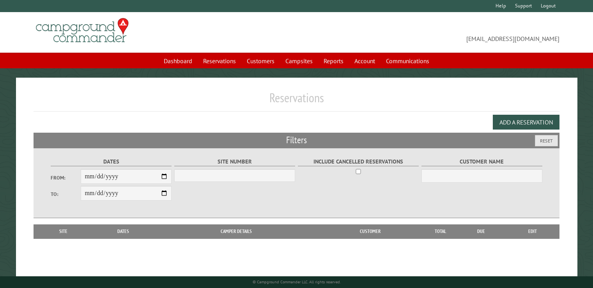 The image size is (593, 288). Describe the element at coordinates (66, 177) in the screenshot. I see `label: From:` at that location.